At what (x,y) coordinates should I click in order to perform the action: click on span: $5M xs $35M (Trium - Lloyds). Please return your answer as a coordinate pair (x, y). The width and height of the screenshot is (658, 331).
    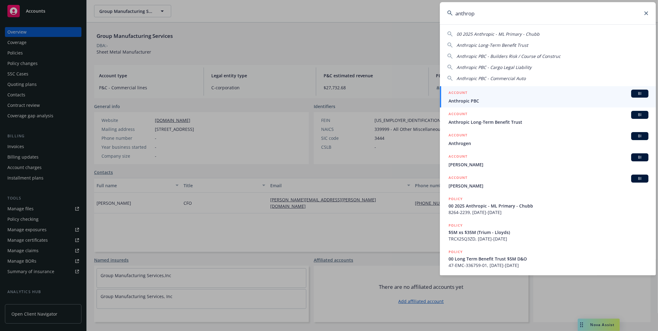
    Looking at the image, I should click on (548, 232).